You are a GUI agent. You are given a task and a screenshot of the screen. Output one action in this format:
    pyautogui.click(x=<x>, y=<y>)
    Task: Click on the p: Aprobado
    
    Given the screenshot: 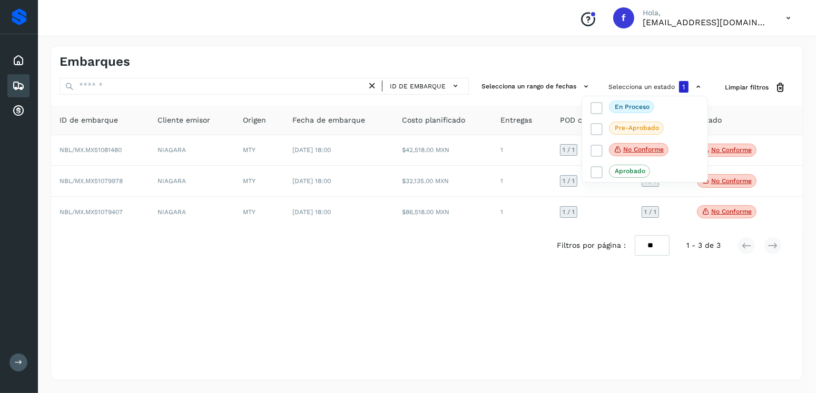 What is the action you would take?
    pyautogui.click(x=630, y=171)
    